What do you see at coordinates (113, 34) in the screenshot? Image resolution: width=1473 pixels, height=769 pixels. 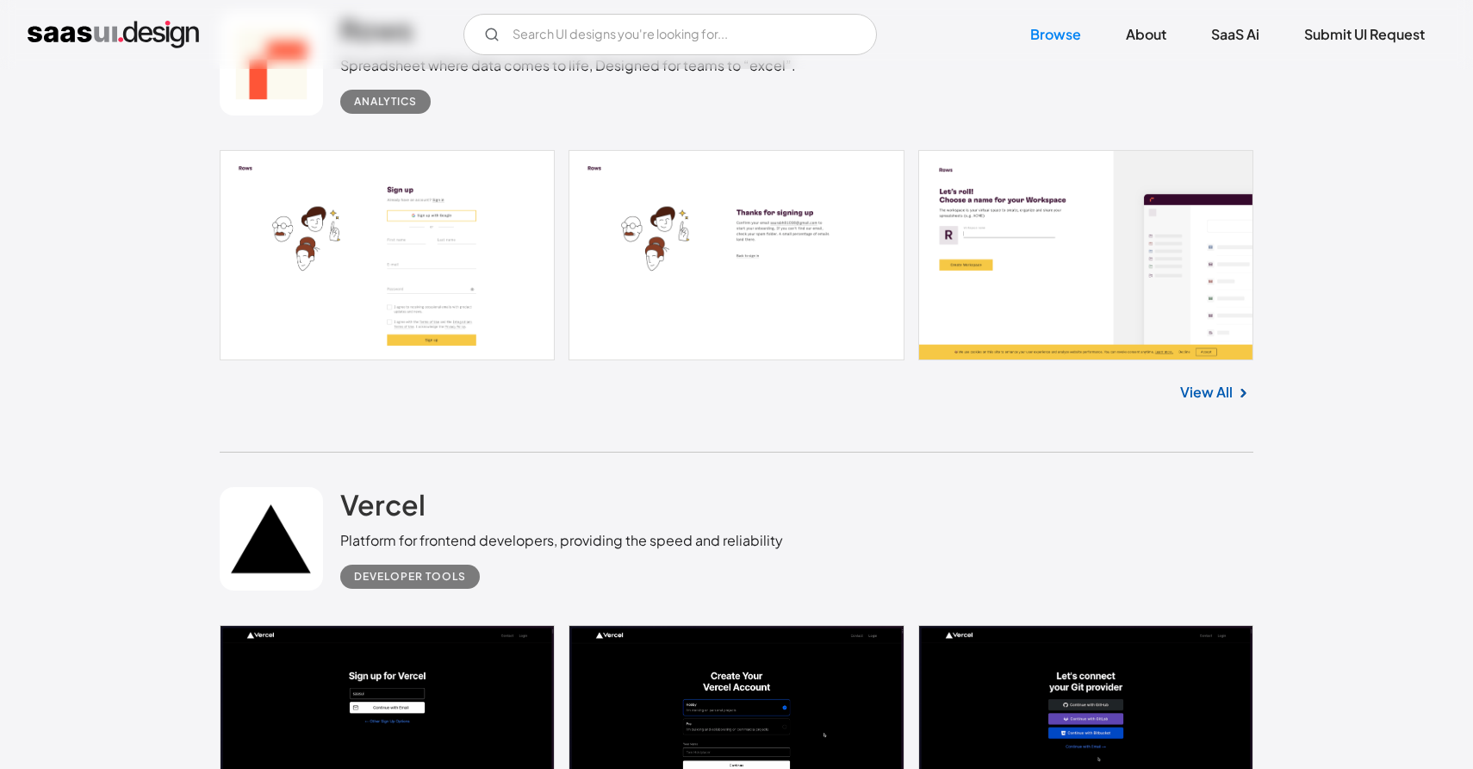 I see `a: home` at bounding box center [113, 34].